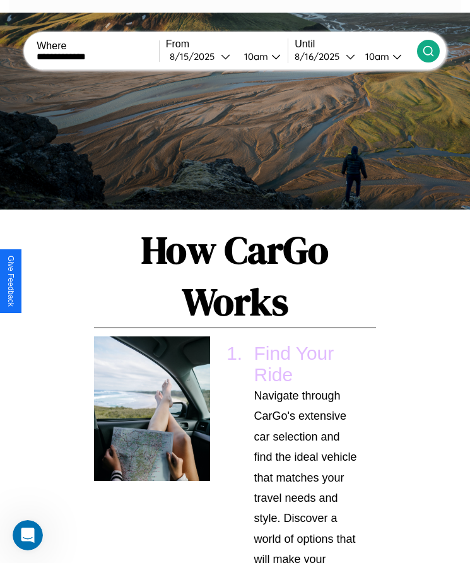  What do you see at coordinates (227, 44) in the screenshot?
I see `label: From` at bounding box center [227, 44].